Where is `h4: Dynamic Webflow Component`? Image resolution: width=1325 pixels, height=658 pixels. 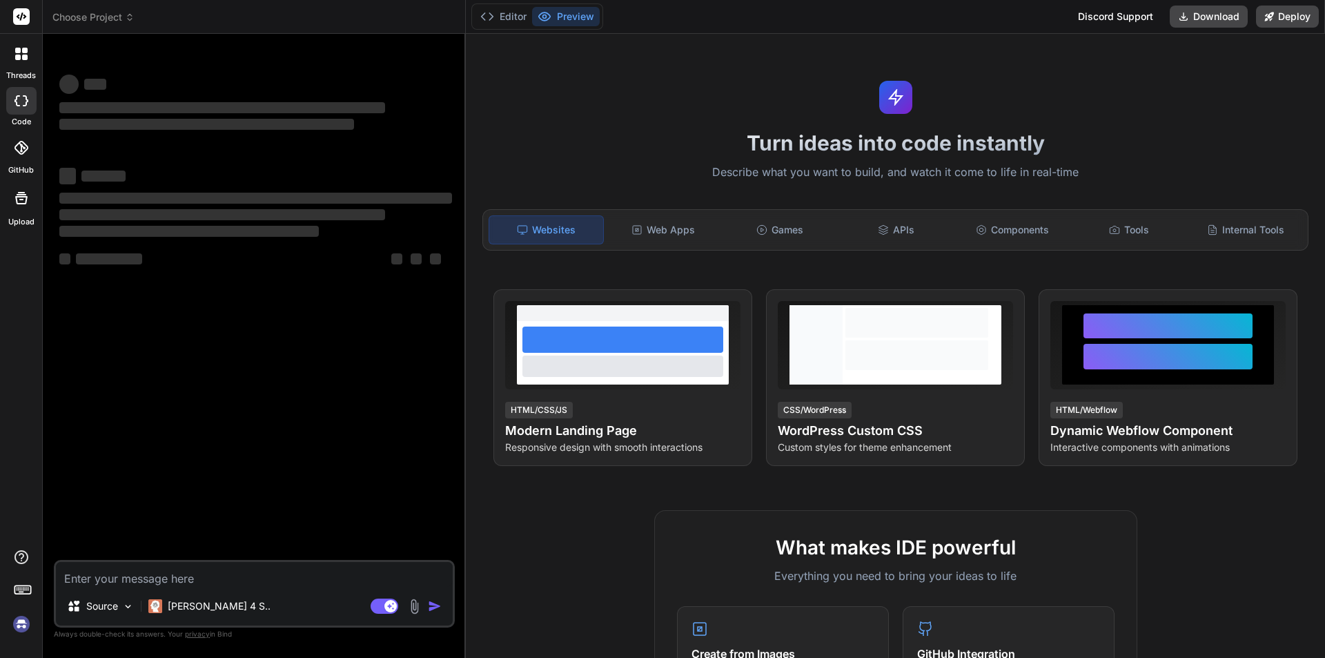 h4: Dynamic Webflow Component is located at coordinates (1168, 431).